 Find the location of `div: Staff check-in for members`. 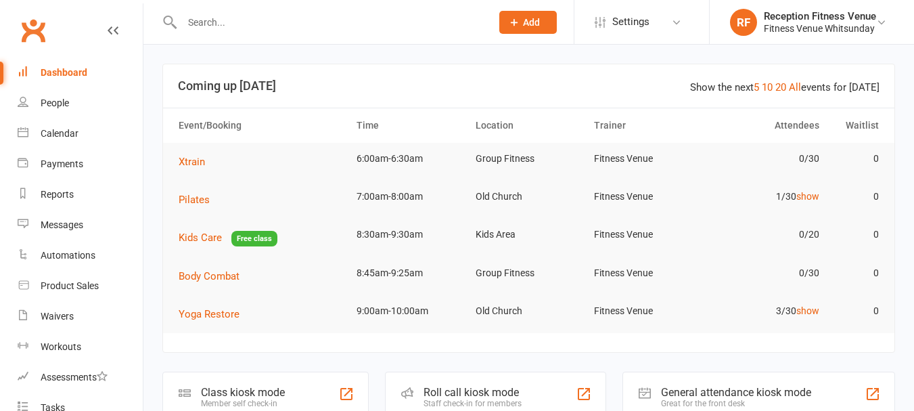

div: Staff check-in for members is located at coordinates (472, 403).